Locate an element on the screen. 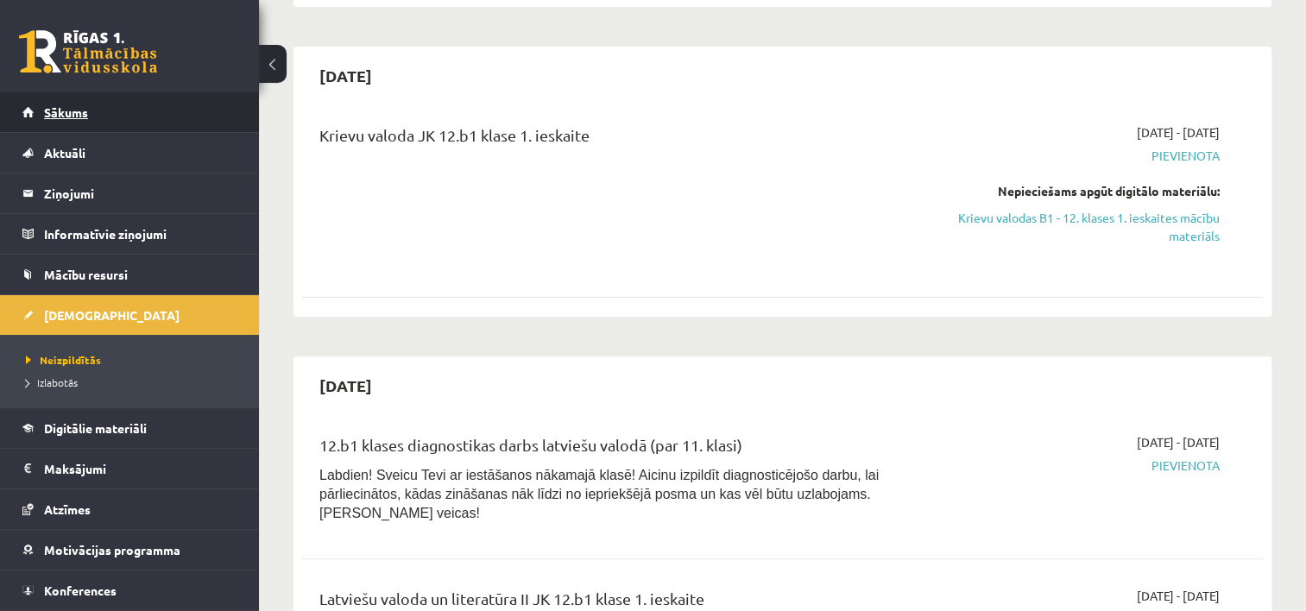 This screenshot has height=611, width=1306. a: Atzīmes is located at coordinates (129, 509).